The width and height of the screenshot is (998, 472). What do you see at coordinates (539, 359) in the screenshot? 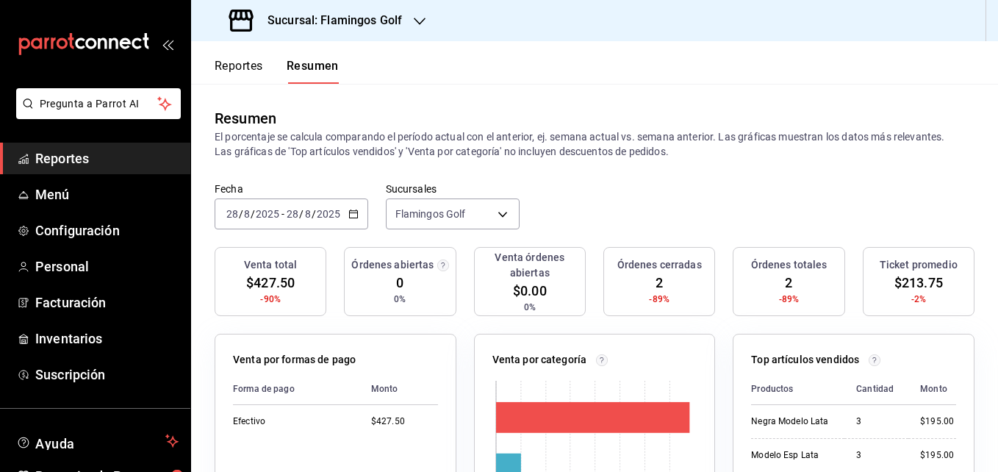
I see `p: Venta por categoría` at bounding box center [539, 359].